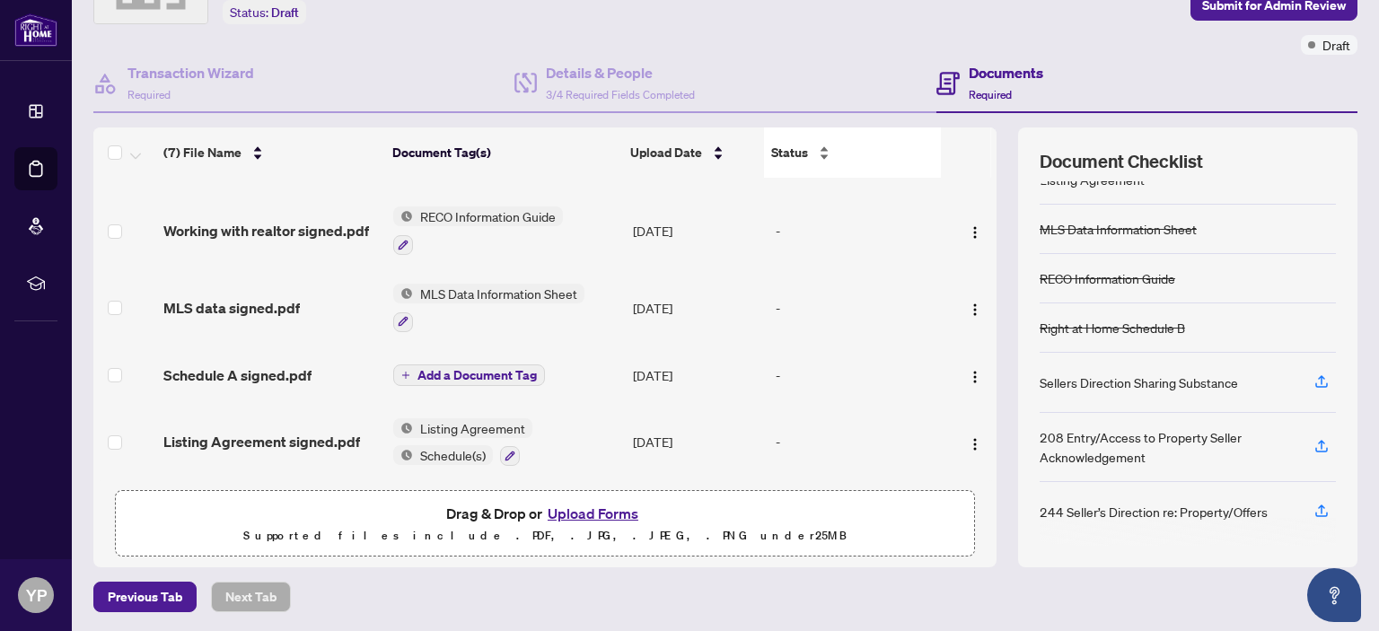 This screenshot has height=631, width=1379. I want to click on span: plus, so click(406, 375).